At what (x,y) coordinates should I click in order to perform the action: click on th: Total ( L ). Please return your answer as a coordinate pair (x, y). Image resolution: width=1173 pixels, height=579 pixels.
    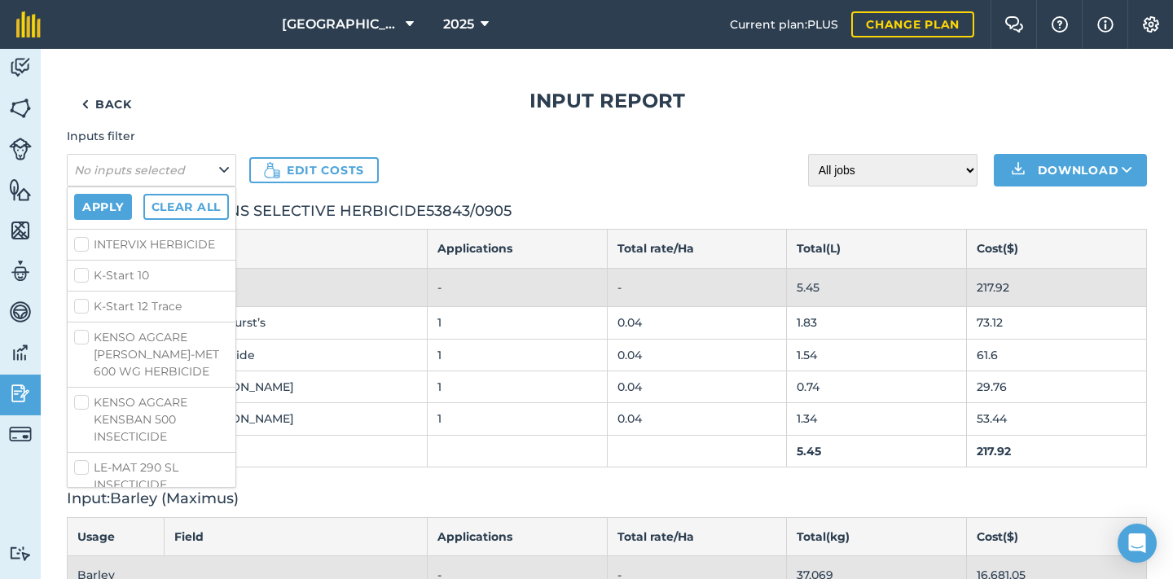
    Looking at the image, I should click on (877, 249).